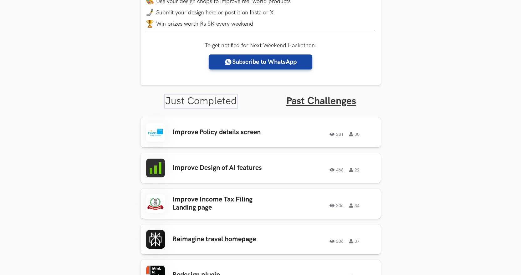 This screenshot has width=521, height=275. Describe the element at coordinates (221, 204) in the screenshot. I see `h3: Improve Income Tax Filing Landing page` at that location.